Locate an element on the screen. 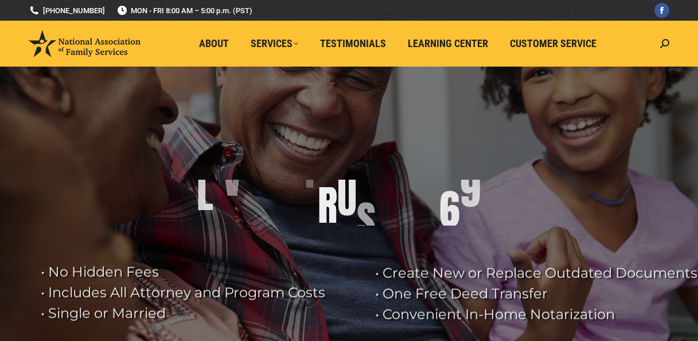  span: MON - FRI 8:00 AM – 5:00 p.m. (PST) is located at coordinates (184, 10).